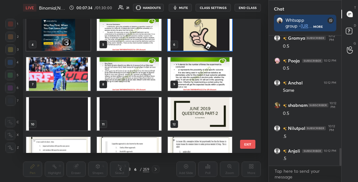  What do you see at coordinates (12, 148) in the screenshot?
I see `div: Z` at bounding box center [12, 148].